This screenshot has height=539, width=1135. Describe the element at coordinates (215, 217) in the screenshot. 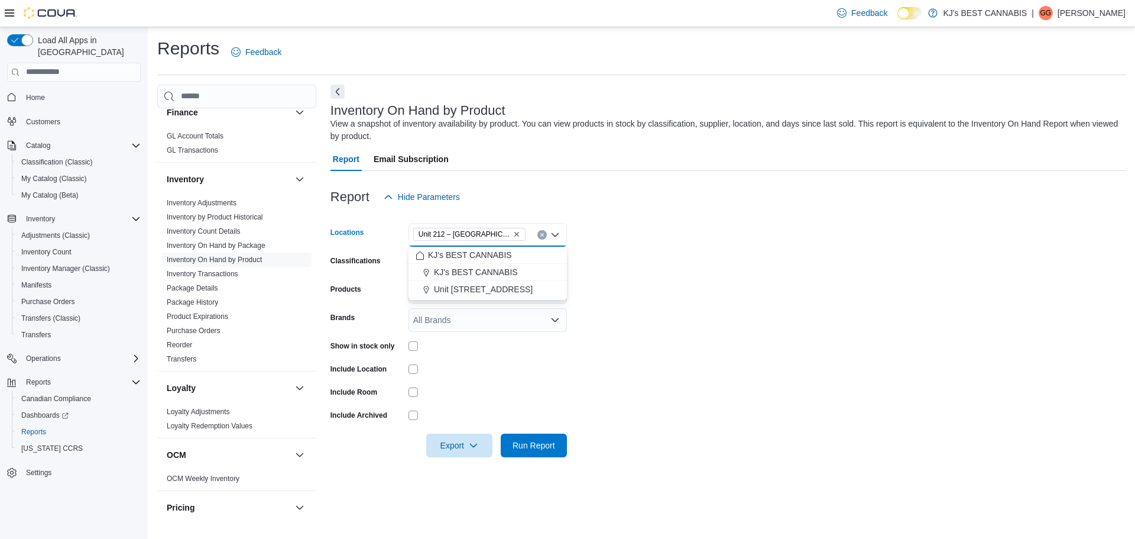

I see `a: Inventory by Product Historical` at that location.